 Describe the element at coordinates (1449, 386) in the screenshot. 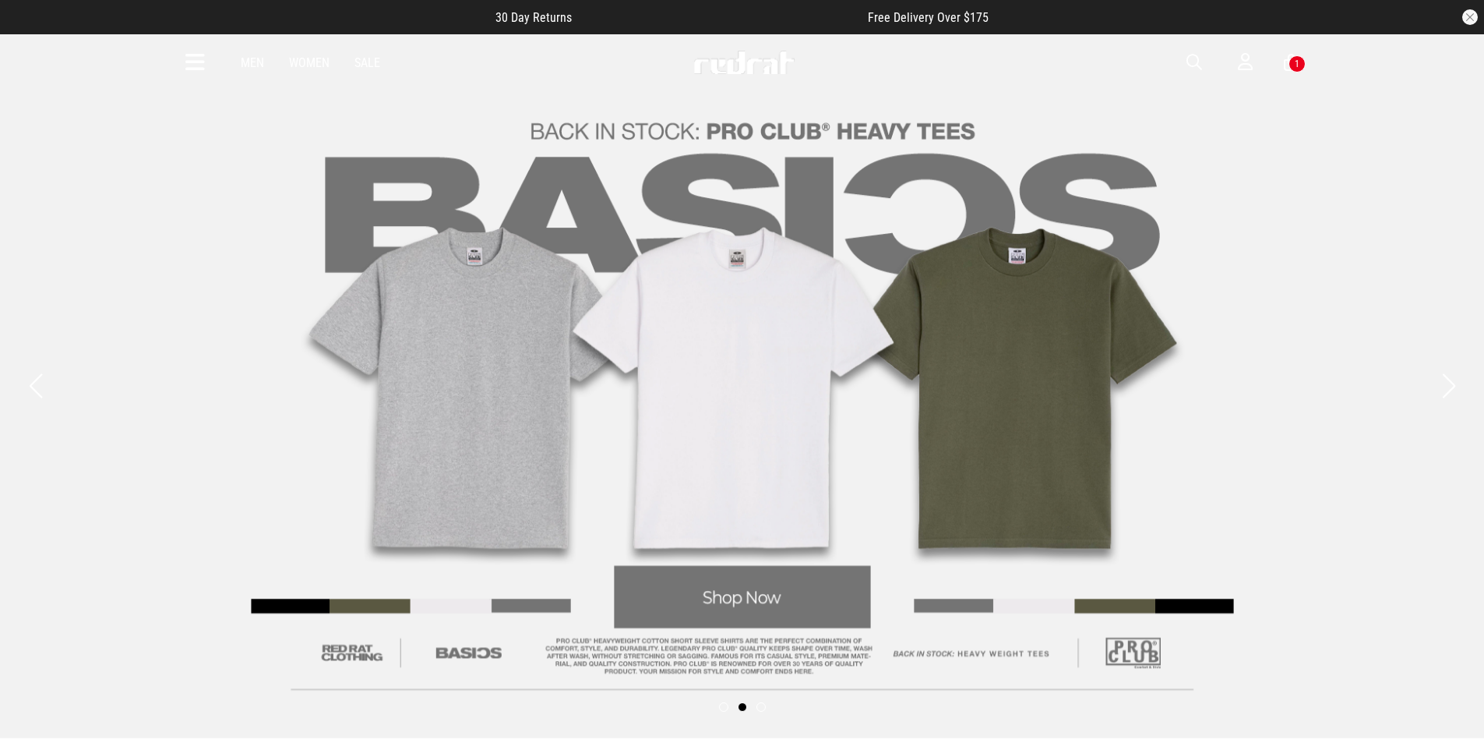

I see `button: Next slide` at that location.